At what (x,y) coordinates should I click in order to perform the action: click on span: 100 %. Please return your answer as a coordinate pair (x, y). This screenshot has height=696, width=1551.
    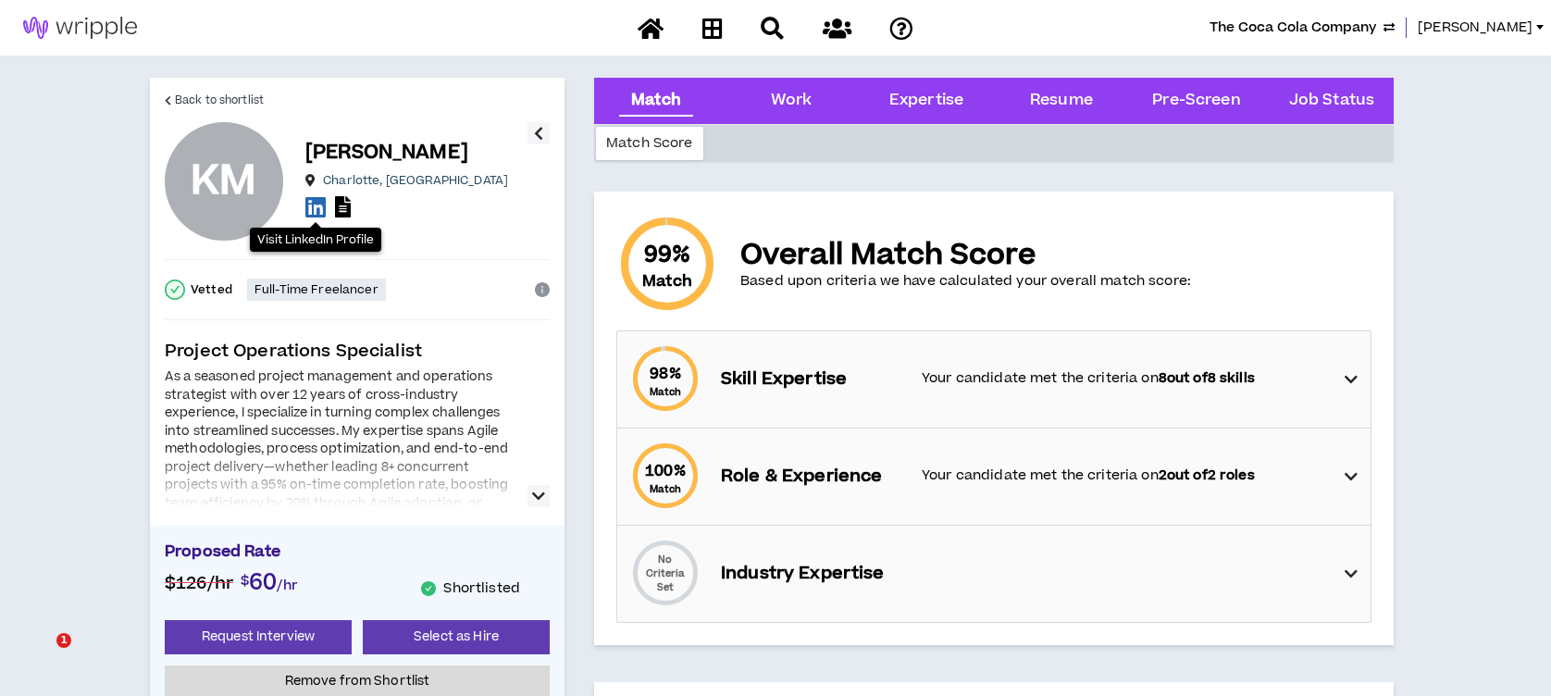
    Looking at the image, I should click on (665, 471).